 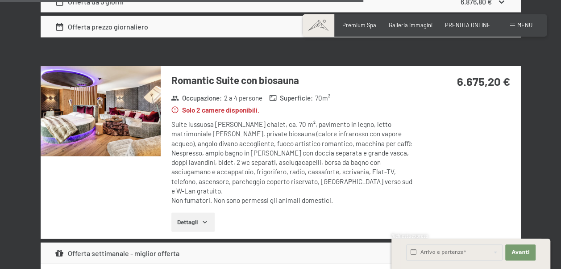 What do you see at coordinates (525, 25) in the screenshot?
I see `span: Menu` at bounding box center [525, 25].